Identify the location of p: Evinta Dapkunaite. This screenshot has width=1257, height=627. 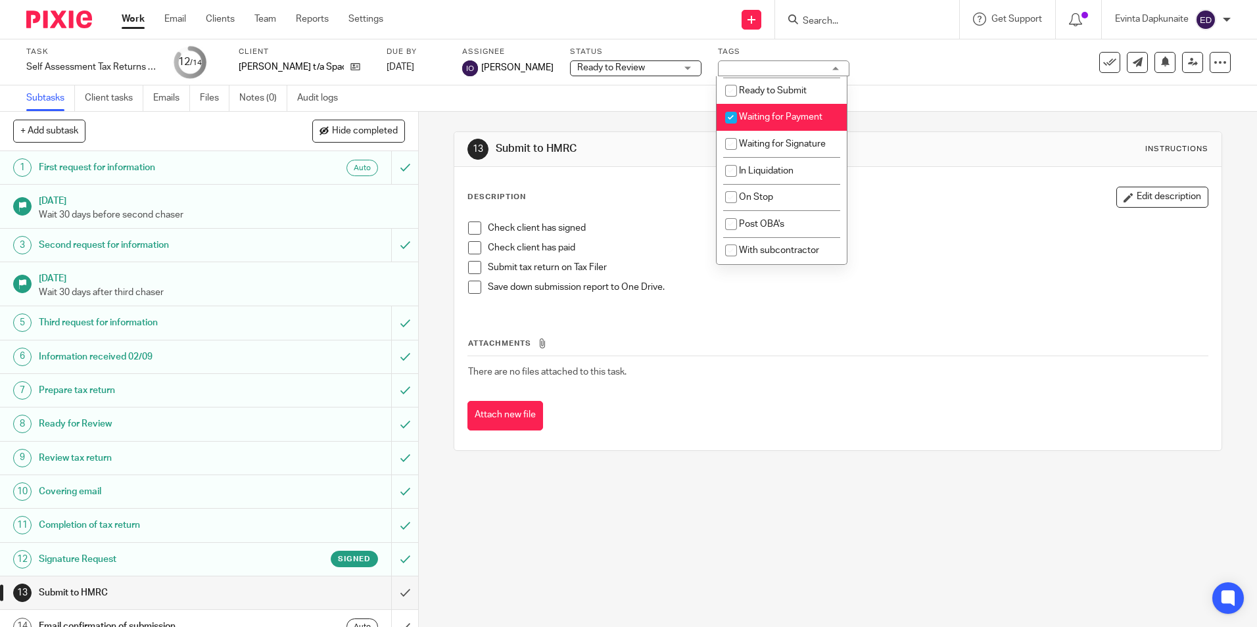
(1151, 19).